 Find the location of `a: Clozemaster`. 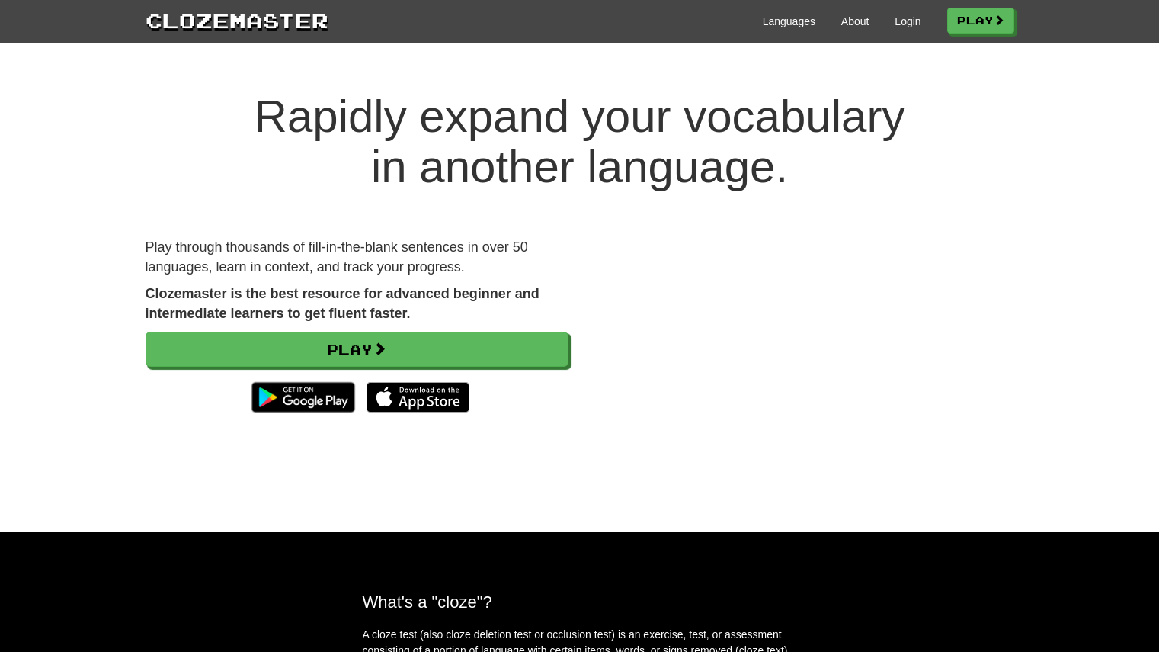

a: Clozemaster is located at coordinates (237, 20).